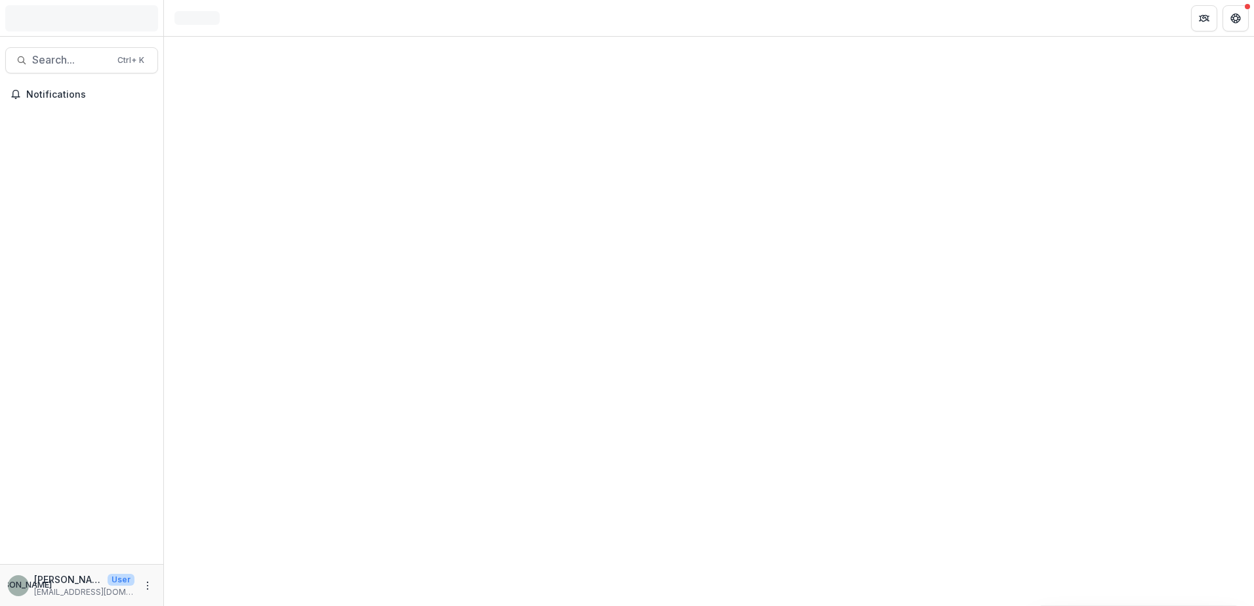 The height and width of the screenshot is (606, 1254). What do you see at coordinates (71, 60) in the screenshot?
I see `span: Search...` at bounding box center [71, 60].